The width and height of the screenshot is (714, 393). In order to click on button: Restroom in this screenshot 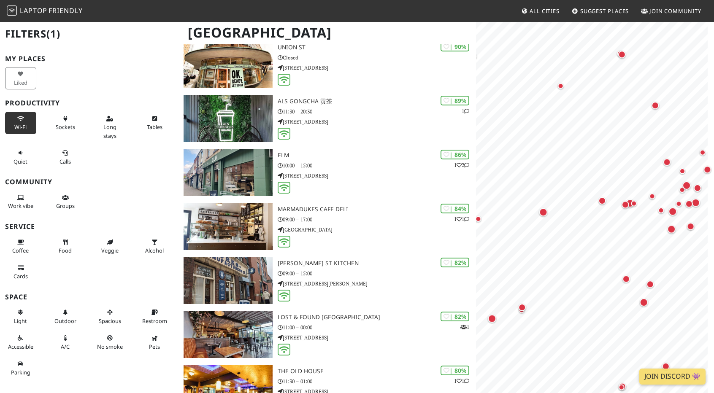, I will do `click(154, 316)`.